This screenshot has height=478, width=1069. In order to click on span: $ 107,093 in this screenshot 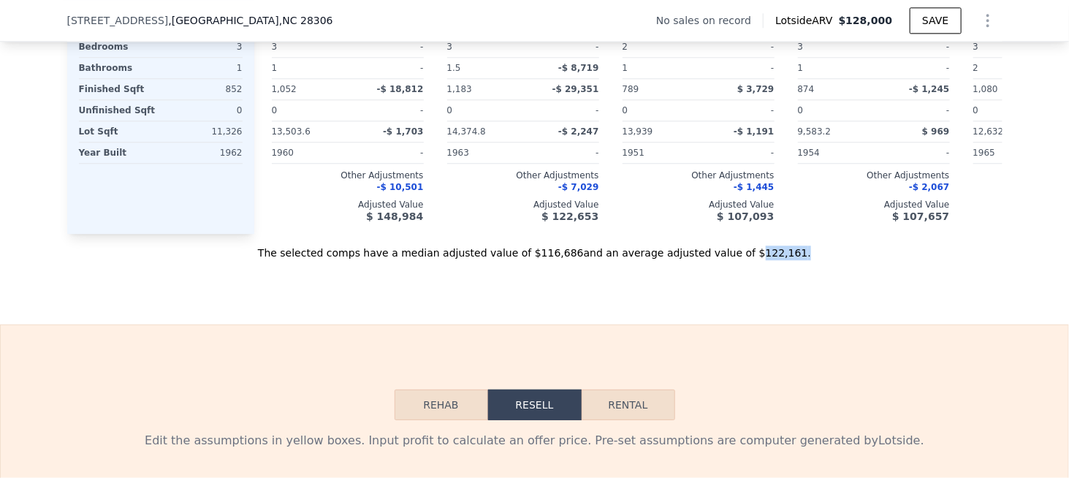, I will do `click(745, 216)`.